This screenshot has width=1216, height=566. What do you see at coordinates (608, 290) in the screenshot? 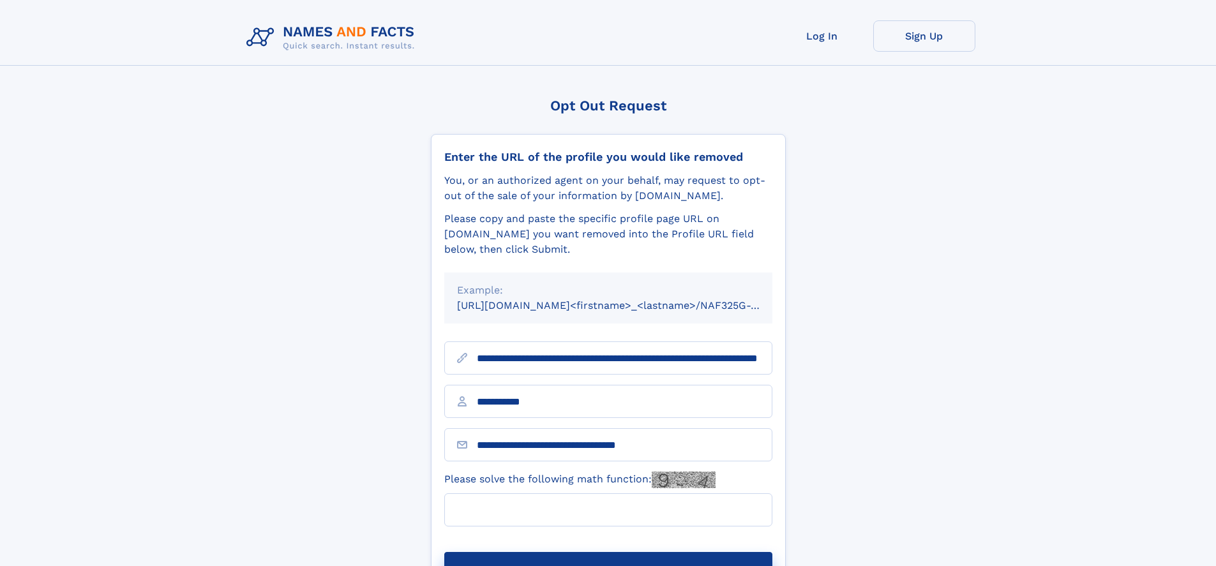
I see `div: Example:` at bounding box center [608, 290].